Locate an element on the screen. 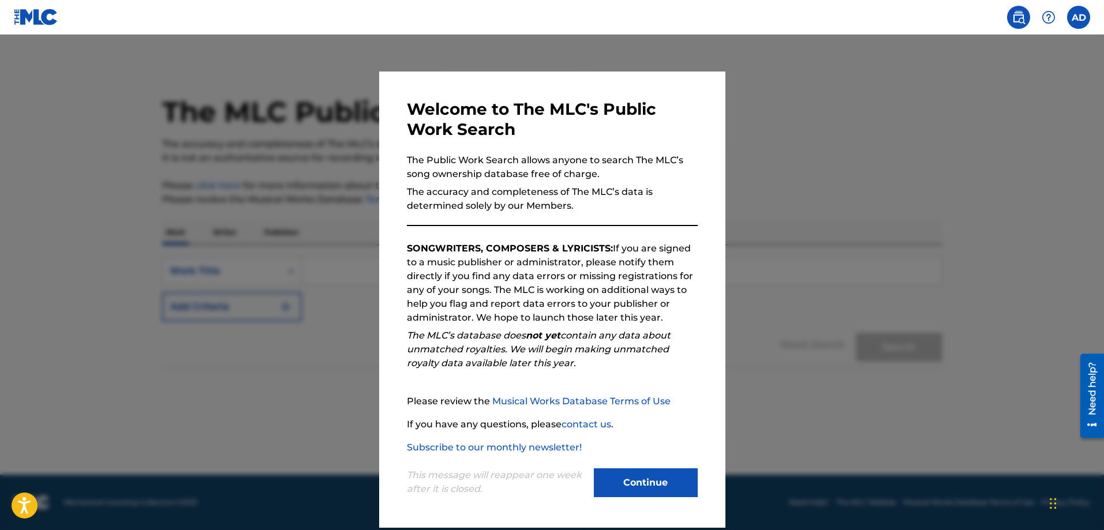  em: The MLC’s database does contain any data about unmatched royalties. We will begin making unmatche... is located at coordinates (538, 349).